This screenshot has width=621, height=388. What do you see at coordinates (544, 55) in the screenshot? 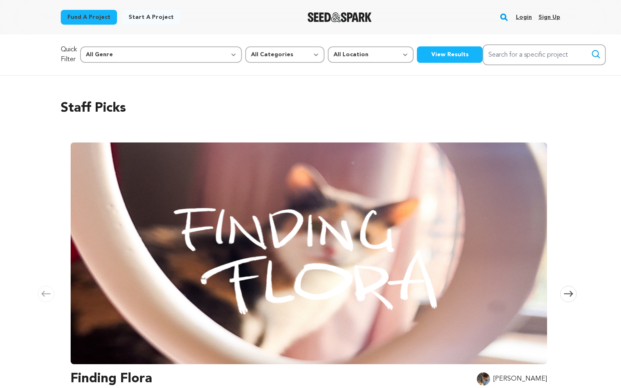
I see `input: Search for a specific project` at bounding box center [544, 55].